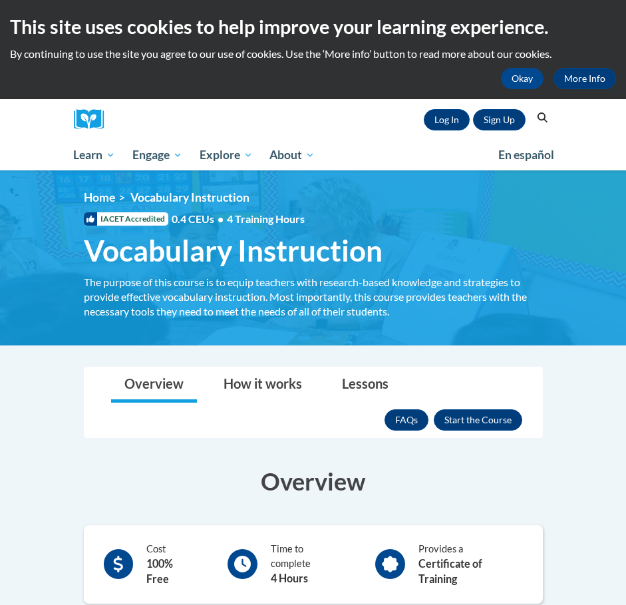 The width and height of the screenshot is (626, 605). Describe the element at coordinates (522, 78) in the screenshot. I see `button: Okay` at that location.